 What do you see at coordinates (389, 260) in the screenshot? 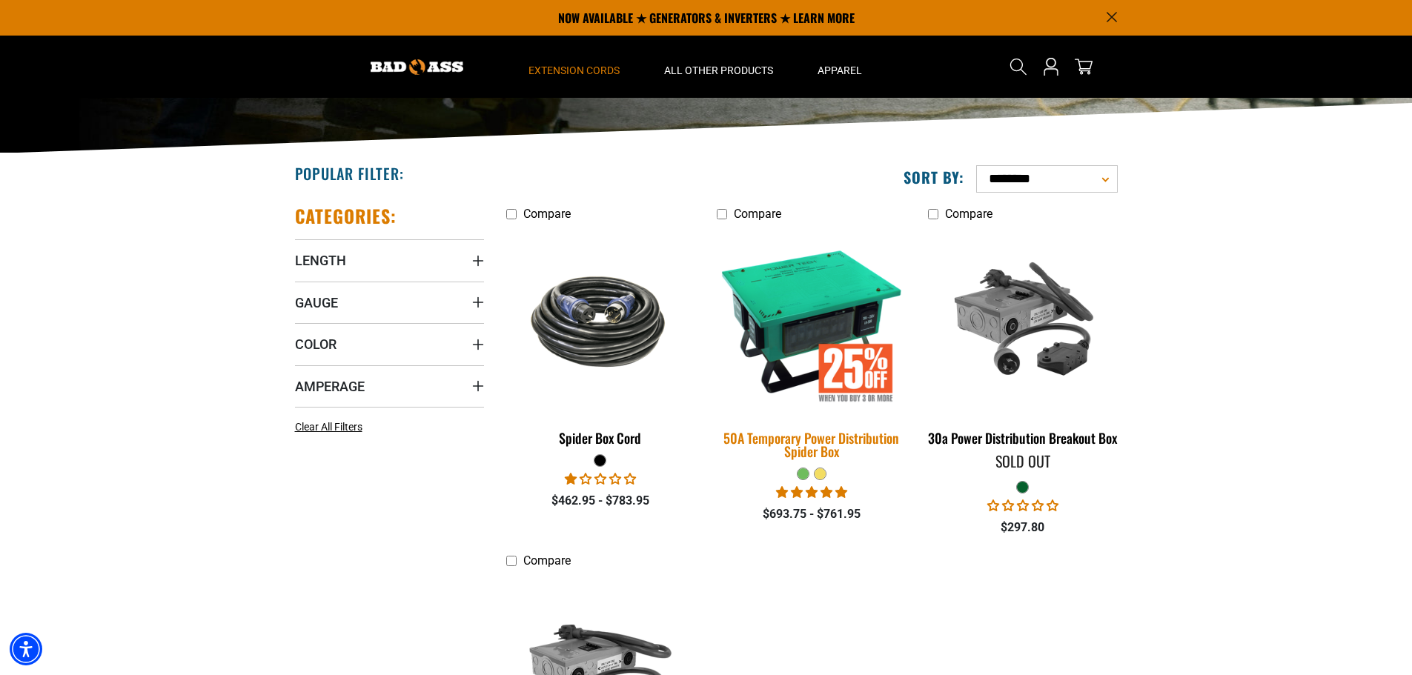
I see `summary: Length` at bounding box center [389, 260].